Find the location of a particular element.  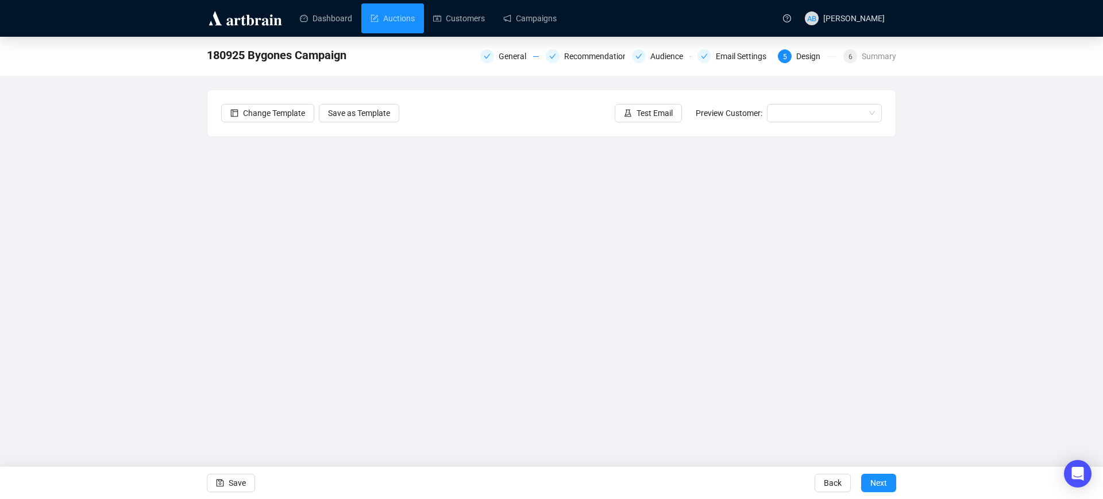

a: Dashboard is located at coordinates (326, 18).